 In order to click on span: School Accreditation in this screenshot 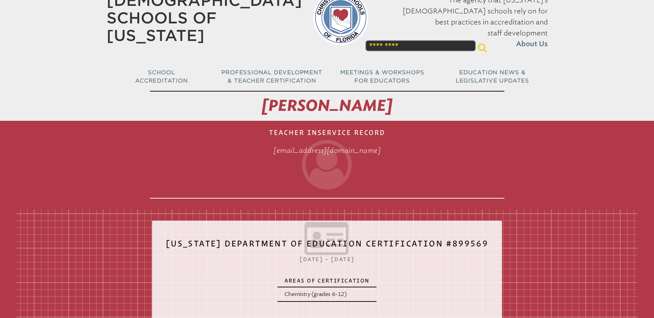, I will do `click(161, 77)`.